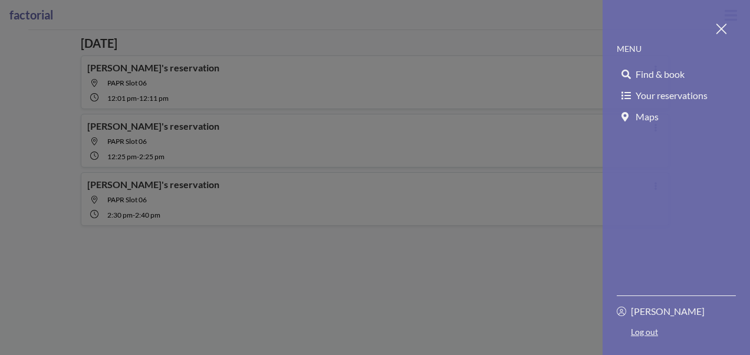 This screenshot has width=750, height=355. I want to click on a: Maps, so click(676, 117).